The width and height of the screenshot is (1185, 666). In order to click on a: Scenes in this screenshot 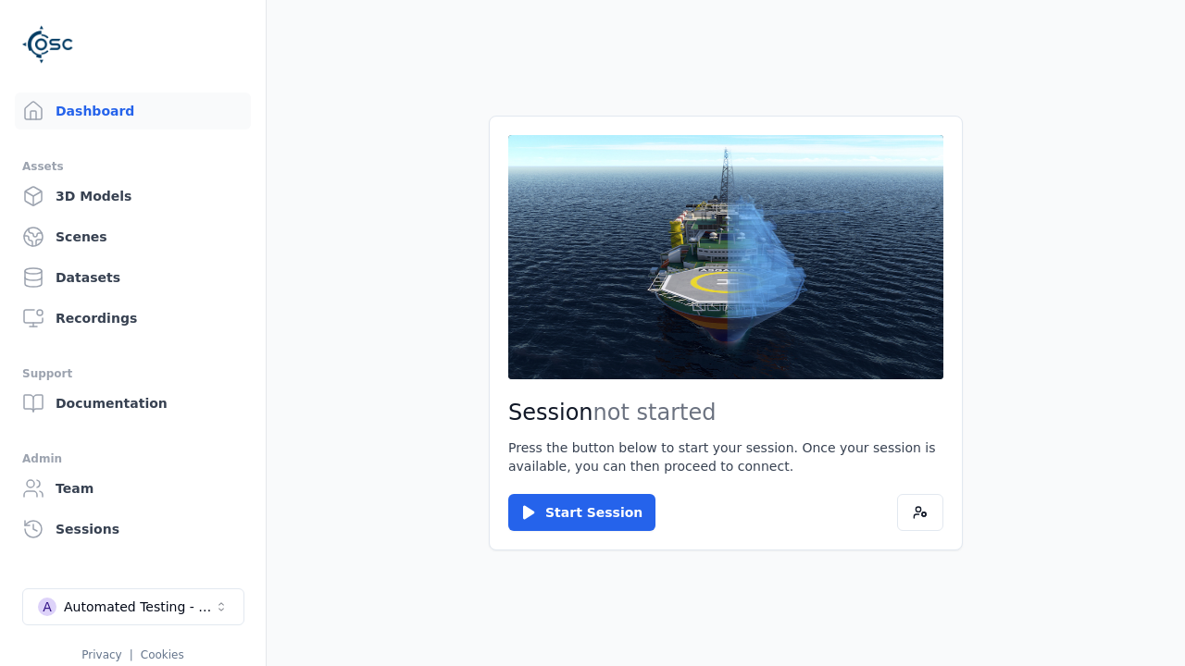, I will do `click(132, 237)`.